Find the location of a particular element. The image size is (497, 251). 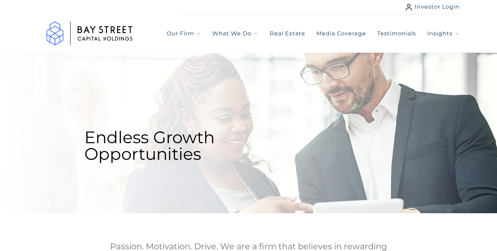

span: Insights is located at coordinates (440, 34).